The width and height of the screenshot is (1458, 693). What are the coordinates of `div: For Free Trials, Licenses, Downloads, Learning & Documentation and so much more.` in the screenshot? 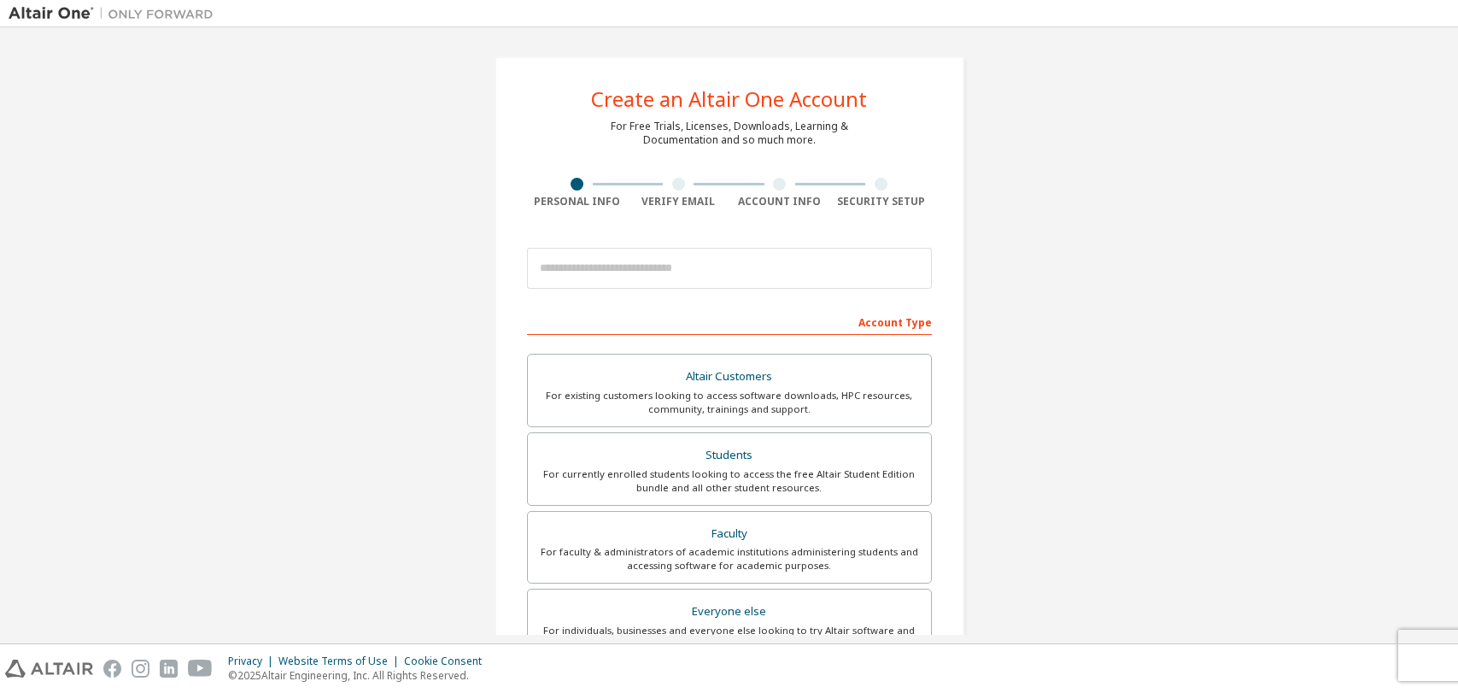 It's located at (729, 133).